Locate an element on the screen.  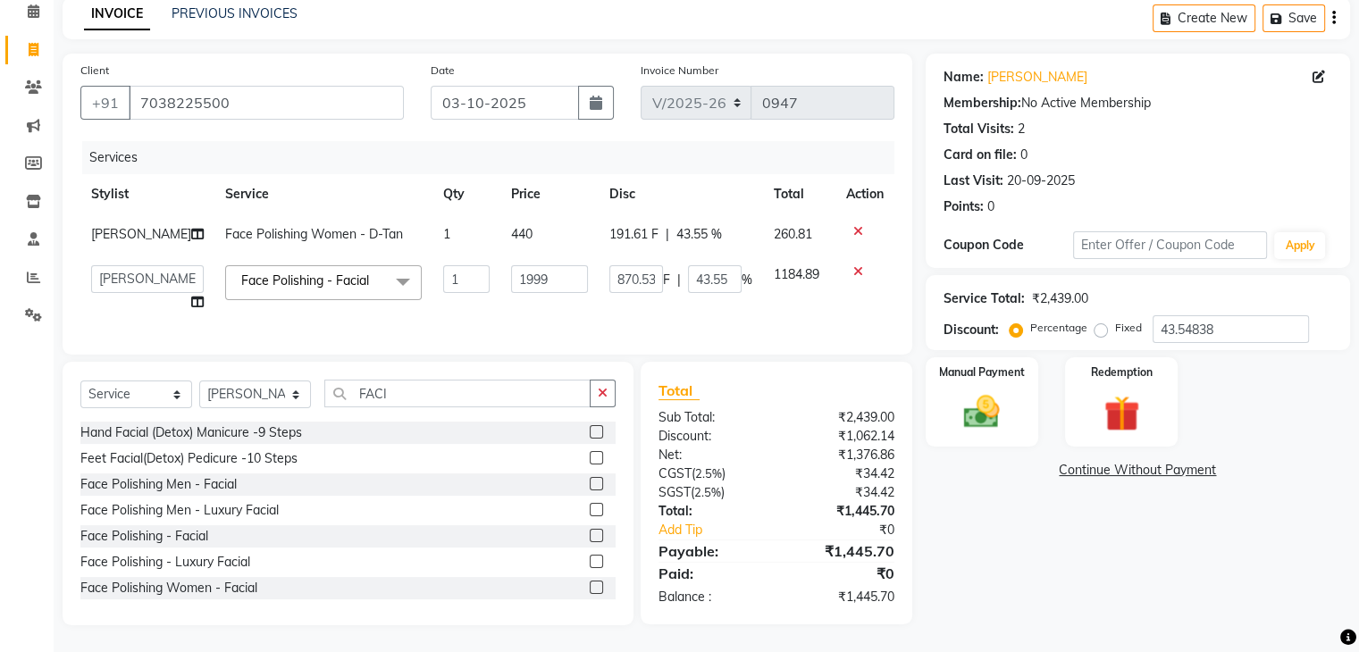
div: Face Polishing Men - Luxury Facial is located at coordinates (180, 510).